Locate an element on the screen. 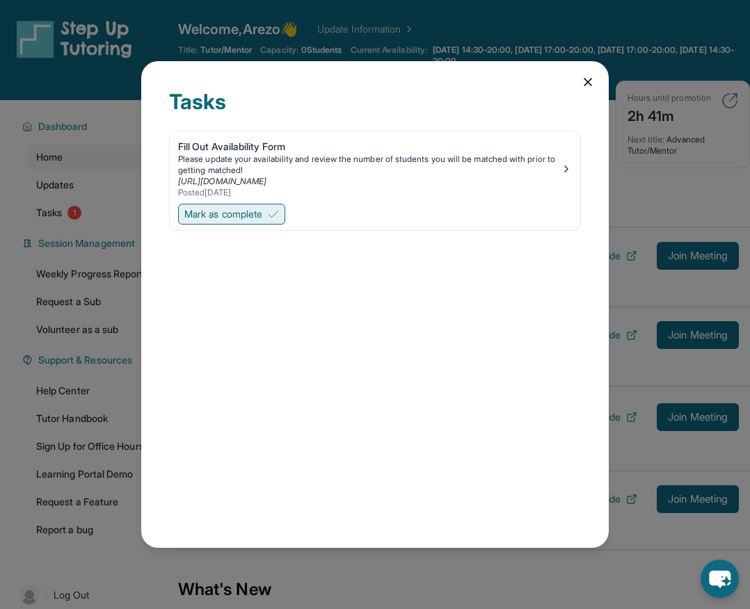  div: Tasks is located at coordinates (375, 110).